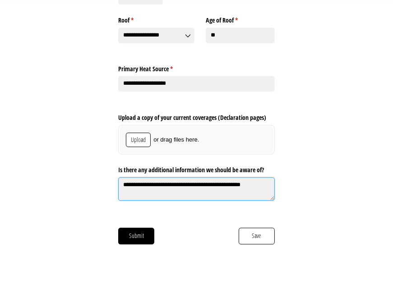  I want to click on span: Save, so click(256, 236).